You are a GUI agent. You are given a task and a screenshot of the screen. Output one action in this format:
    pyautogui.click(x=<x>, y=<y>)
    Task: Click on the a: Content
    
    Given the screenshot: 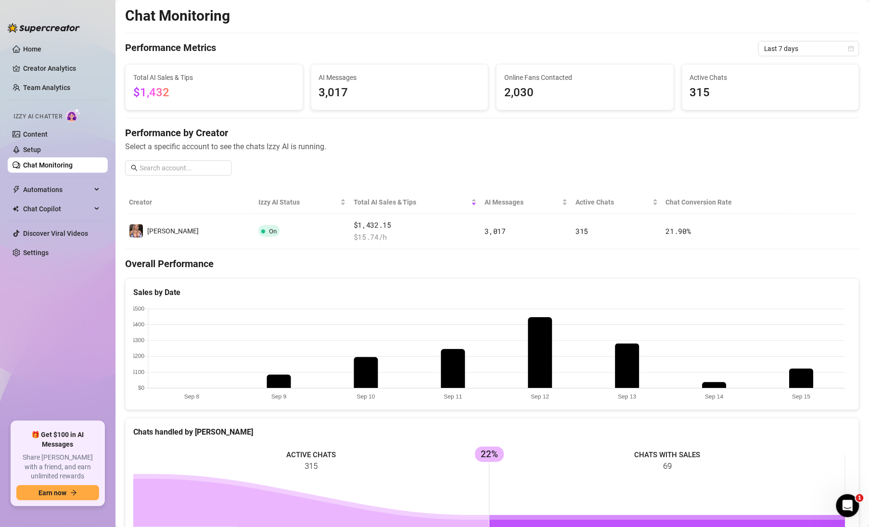 What is the action you would take?
    pyautogui.click(x=35, y=134)
    